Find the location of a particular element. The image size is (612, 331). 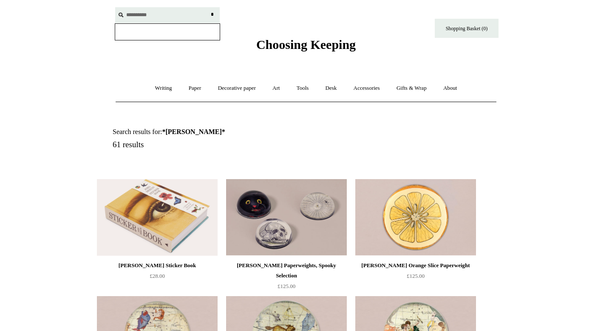

h1: Search results for: is located at coordinates (214, 131).